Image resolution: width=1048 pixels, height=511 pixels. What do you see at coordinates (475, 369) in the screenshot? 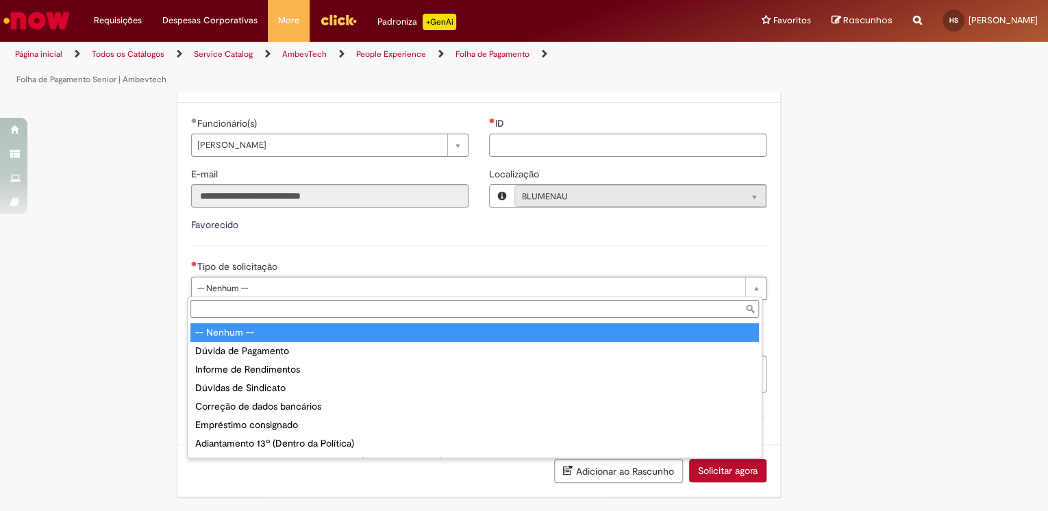
I see `div: Informe de Rendimentos` at bounding box center [475, 369].